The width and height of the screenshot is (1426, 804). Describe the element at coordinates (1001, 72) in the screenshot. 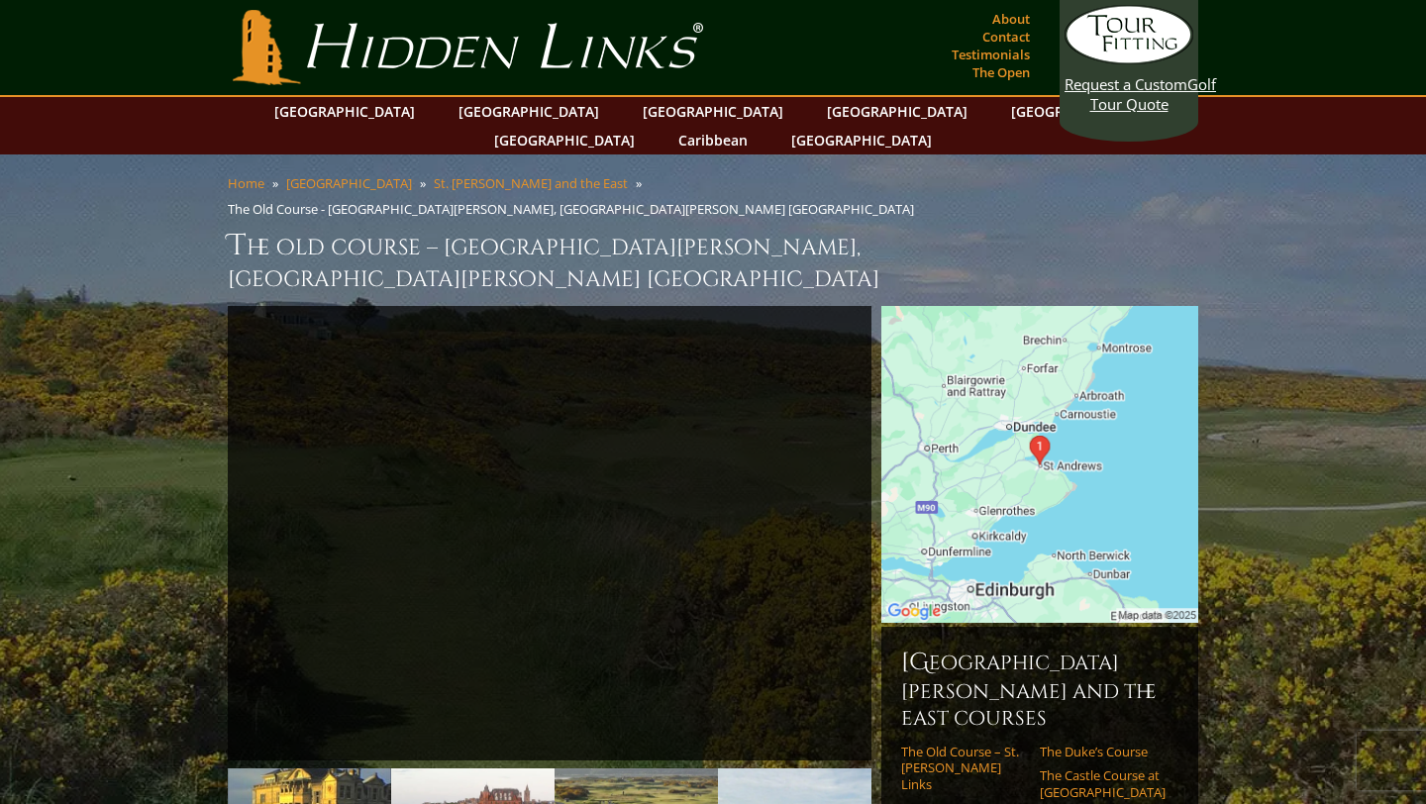

I see `a: The Open` at that location.